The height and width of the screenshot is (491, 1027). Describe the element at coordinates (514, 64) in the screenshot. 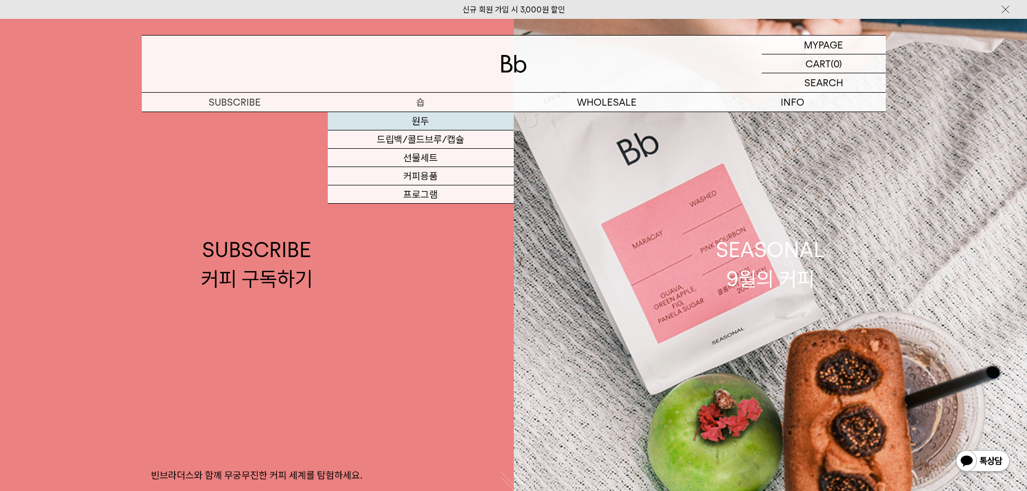

I see `img: 로고` at that location.